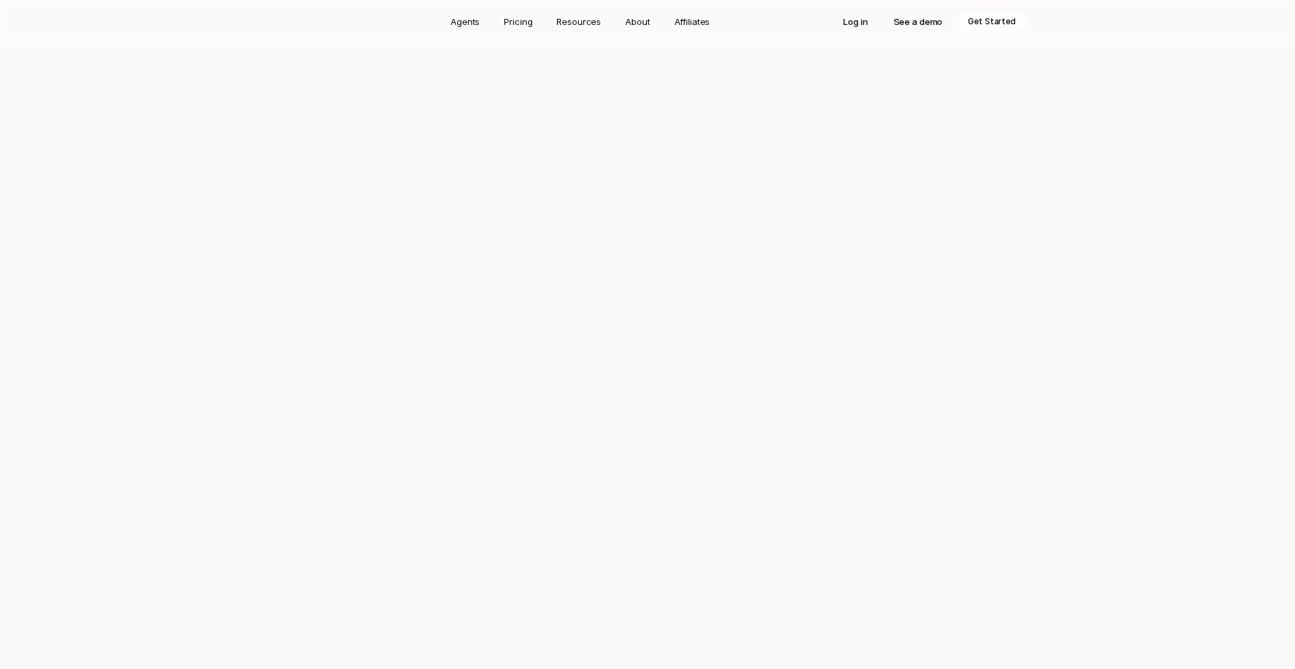 The width and height of the screenshot is (1295, 669). I want to click on a: Pricing, so click(518, 22).